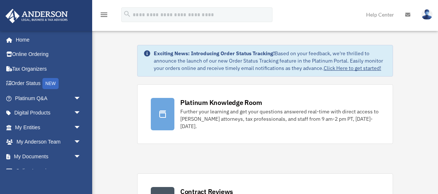 Image resolution: width=438 pixels, height=194 pixels. What do you see at coordinates (214, 53) in the screenshot?
I see `strong: Exciting News: Introducing Order Status Tracking!` at bounding box center [214, 53].